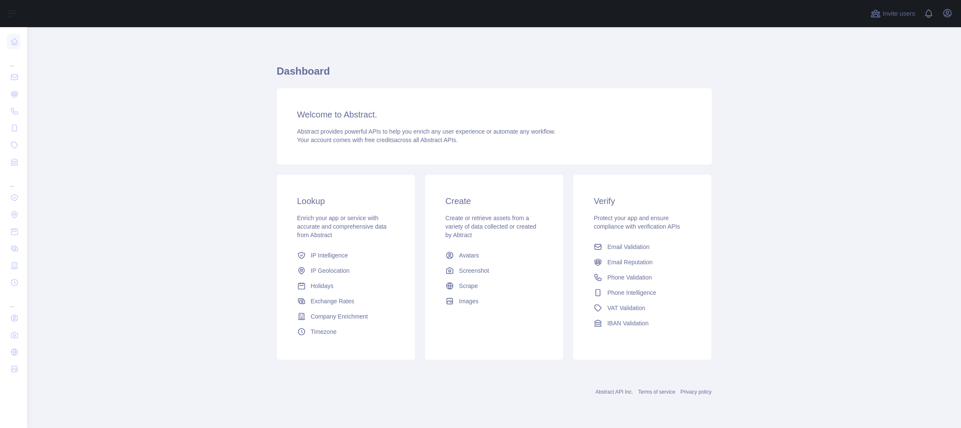 Image resolution: width=961 pixels, height=428 pixels. Describe the element at coordinates (324, 332) in the screenshot. I see `span: Timezone` at that location.